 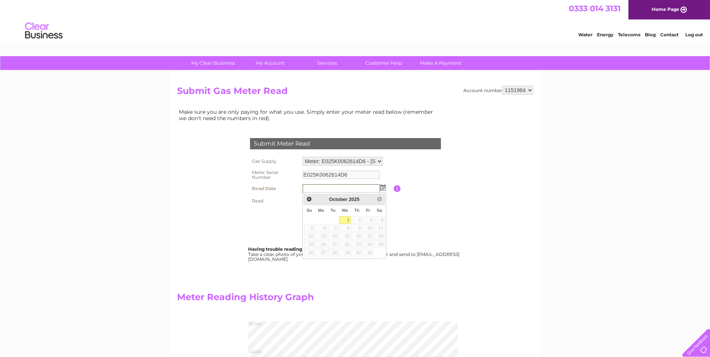 What do you see at coordinates (384, 63) in the screenshot?
I see `a: Customer Help` at bounding box center [384, 63].